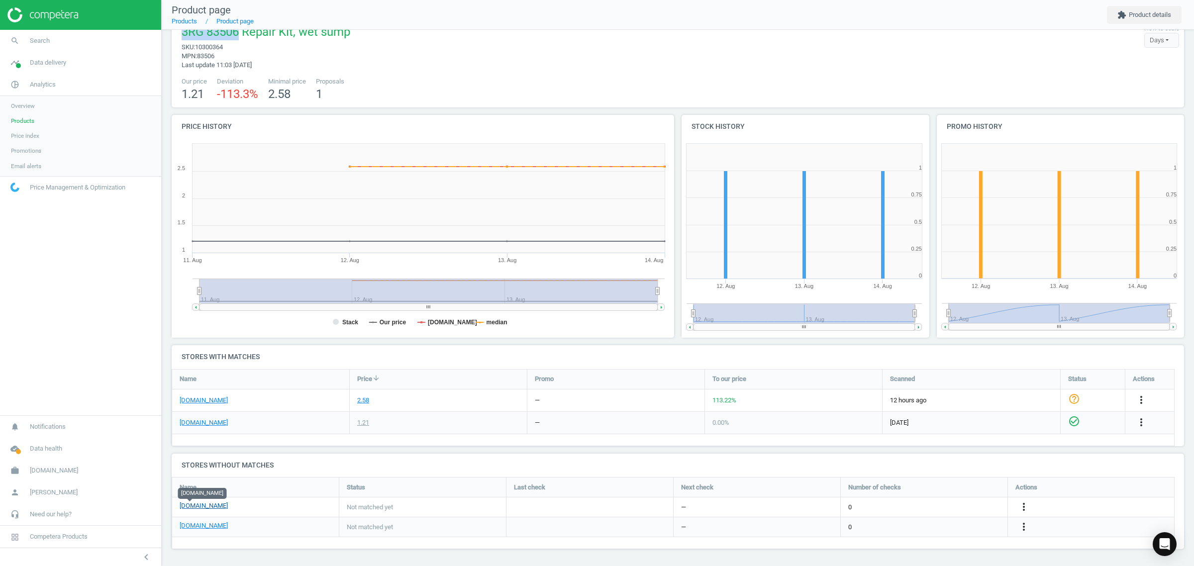 Image resolution: width=1194 pixels, height=566 pixels. I want to click on div: 1.21, so click(363, 423).